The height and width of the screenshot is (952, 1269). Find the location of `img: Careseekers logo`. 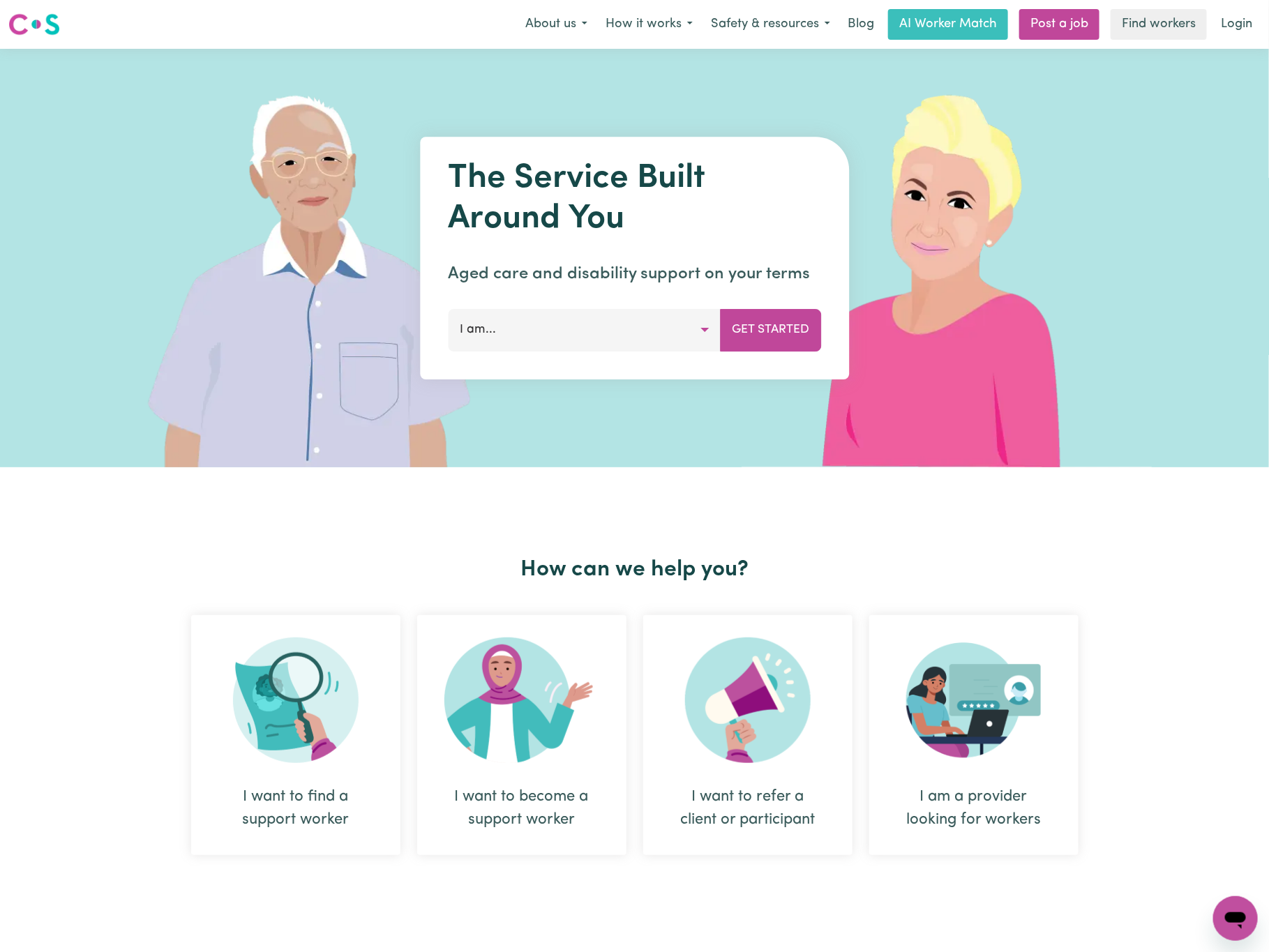

img: Careseekers logo is located at coordinates (34, 25).